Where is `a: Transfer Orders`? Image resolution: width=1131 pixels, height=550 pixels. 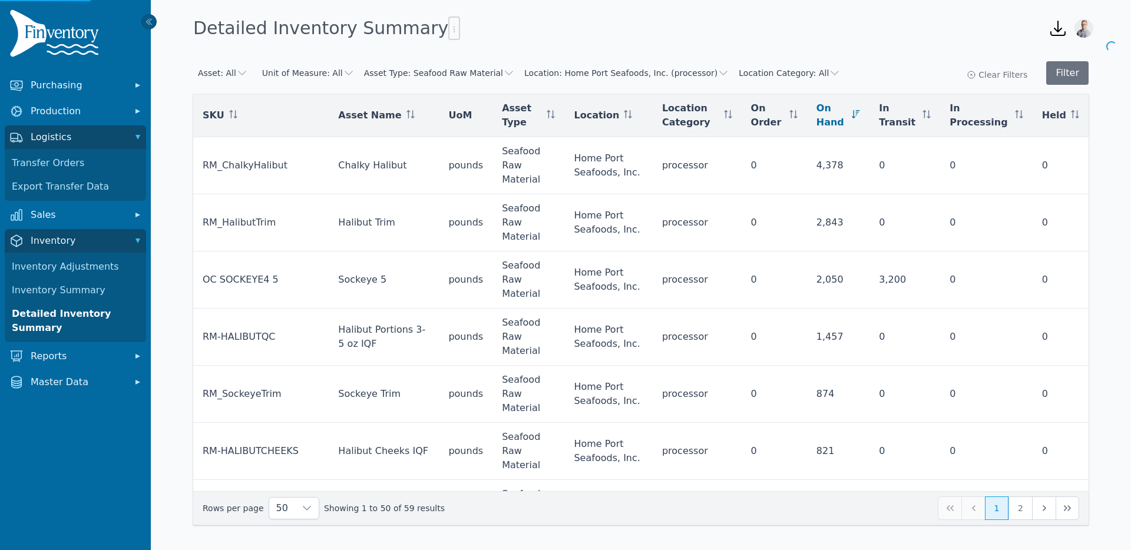 a: Transfer Orders is located at coordinates (75, 163).